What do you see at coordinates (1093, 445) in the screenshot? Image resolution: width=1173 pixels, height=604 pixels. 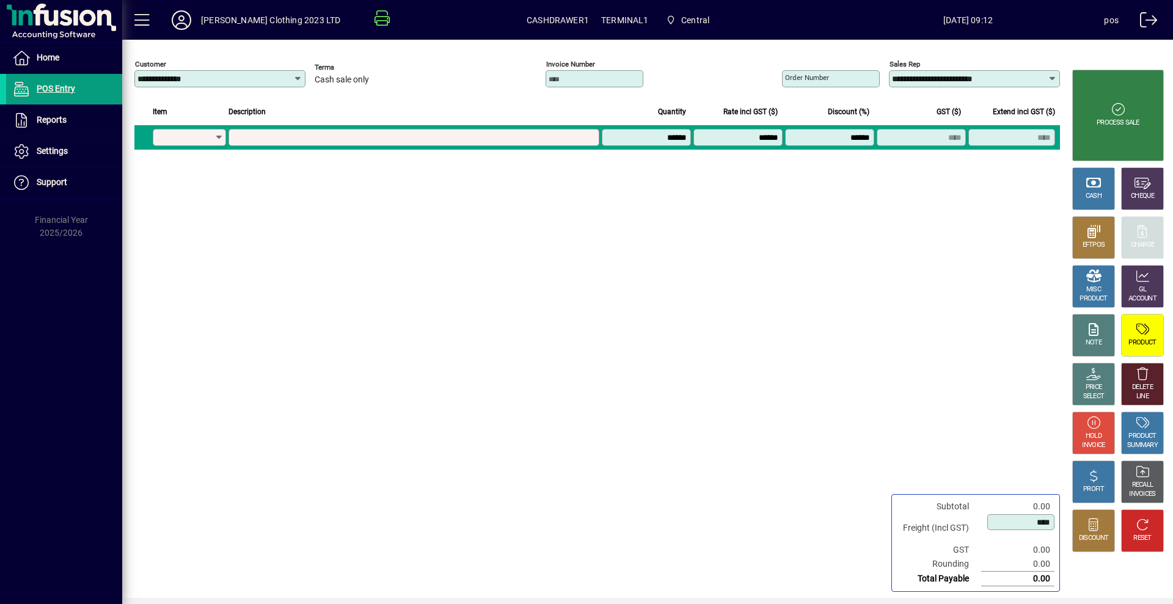 I see `div: INVOICE` at bounding box center [1093, 445].